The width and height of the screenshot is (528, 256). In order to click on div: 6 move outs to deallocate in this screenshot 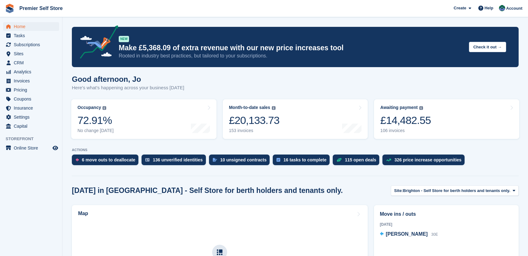, I will do `click(108, 160)`.